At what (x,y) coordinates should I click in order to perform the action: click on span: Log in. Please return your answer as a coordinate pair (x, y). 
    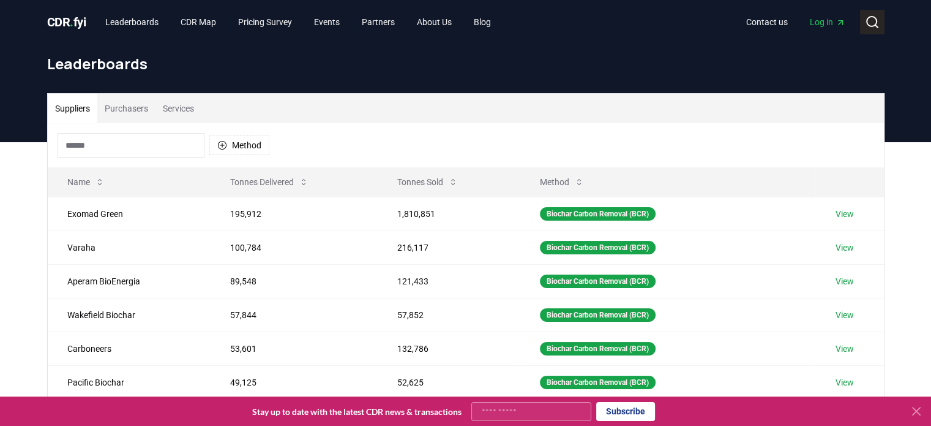
    Looking at the image, I should click on (828, 22).